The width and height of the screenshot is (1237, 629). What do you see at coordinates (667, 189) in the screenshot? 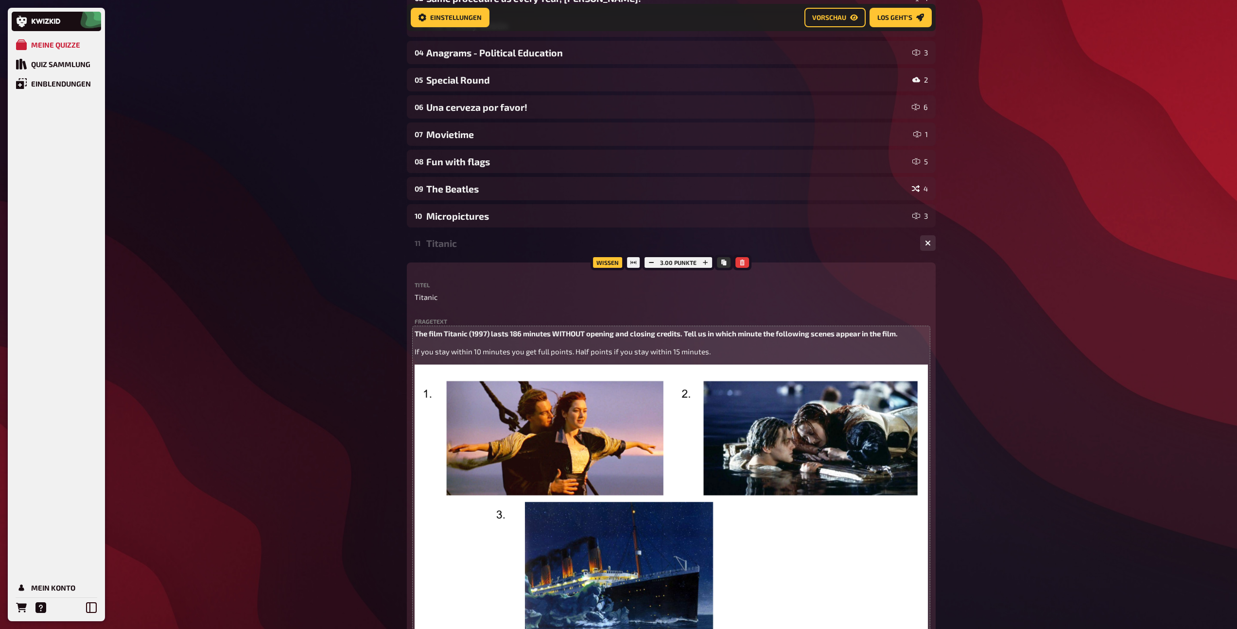
I see `div: The Beatles` at bounding box center [667, 189].